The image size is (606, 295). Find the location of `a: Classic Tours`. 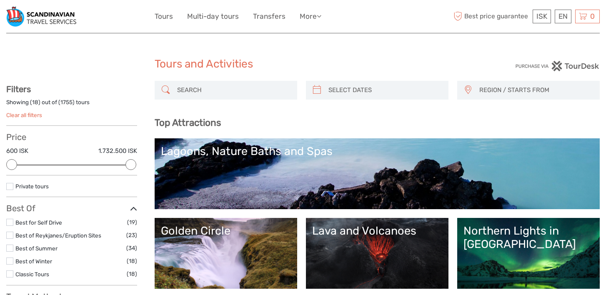

a: Classic Tours is located at coordinates (32, 274).